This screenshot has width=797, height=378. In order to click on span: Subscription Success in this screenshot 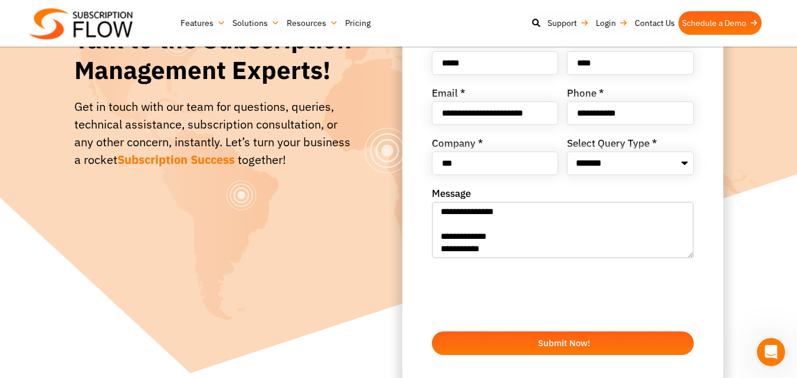, I will do `click(176, 159)`.